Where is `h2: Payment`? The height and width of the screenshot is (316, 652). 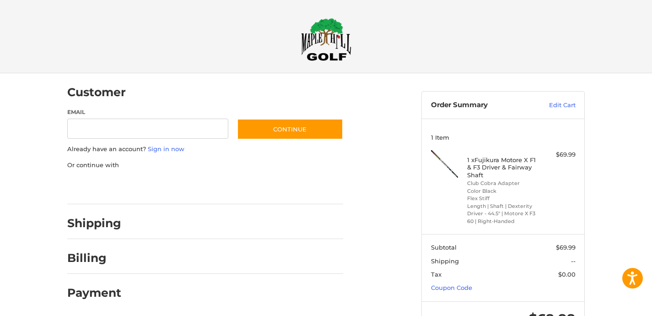 h2: Payment is located at coordinates (94, 292).